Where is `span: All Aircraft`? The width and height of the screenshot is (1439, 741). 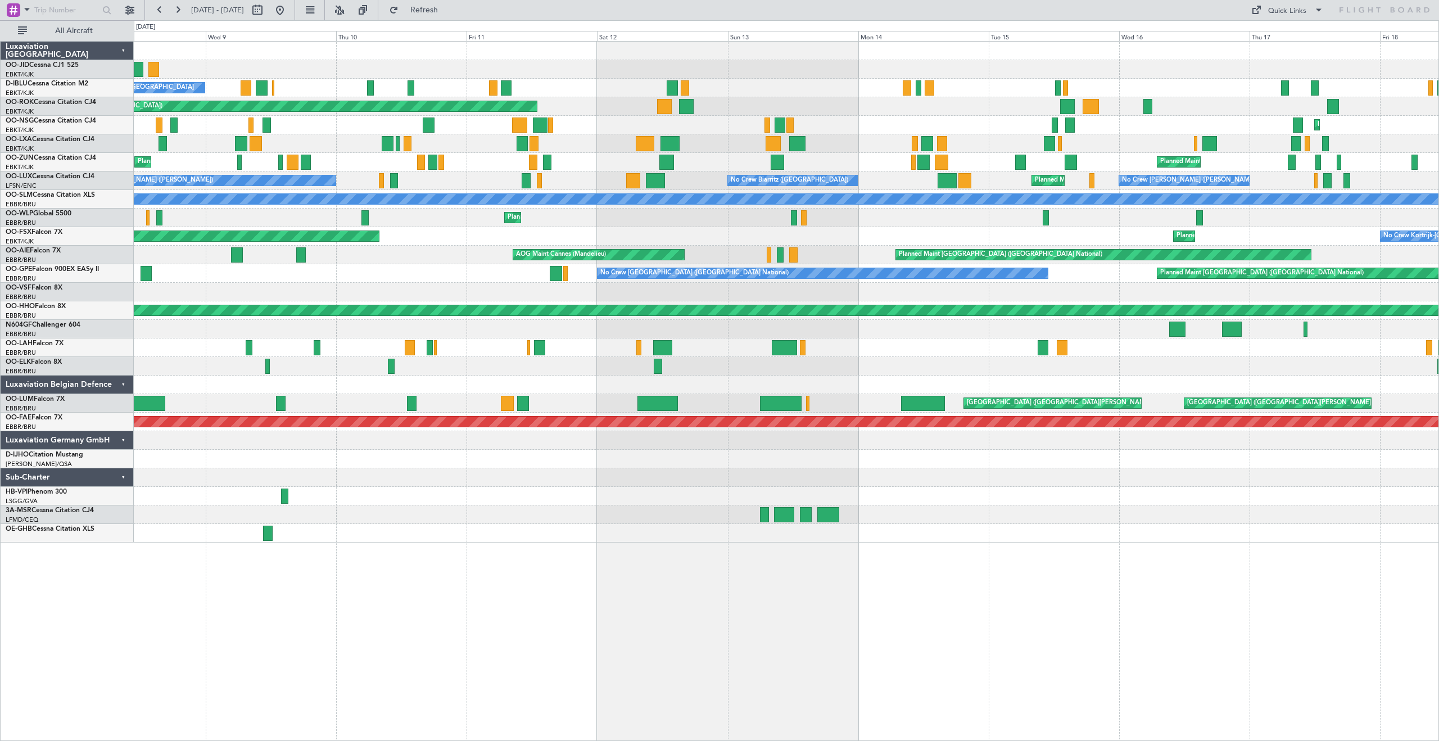
span: All Aircraft is located at coordinates (74, 31).